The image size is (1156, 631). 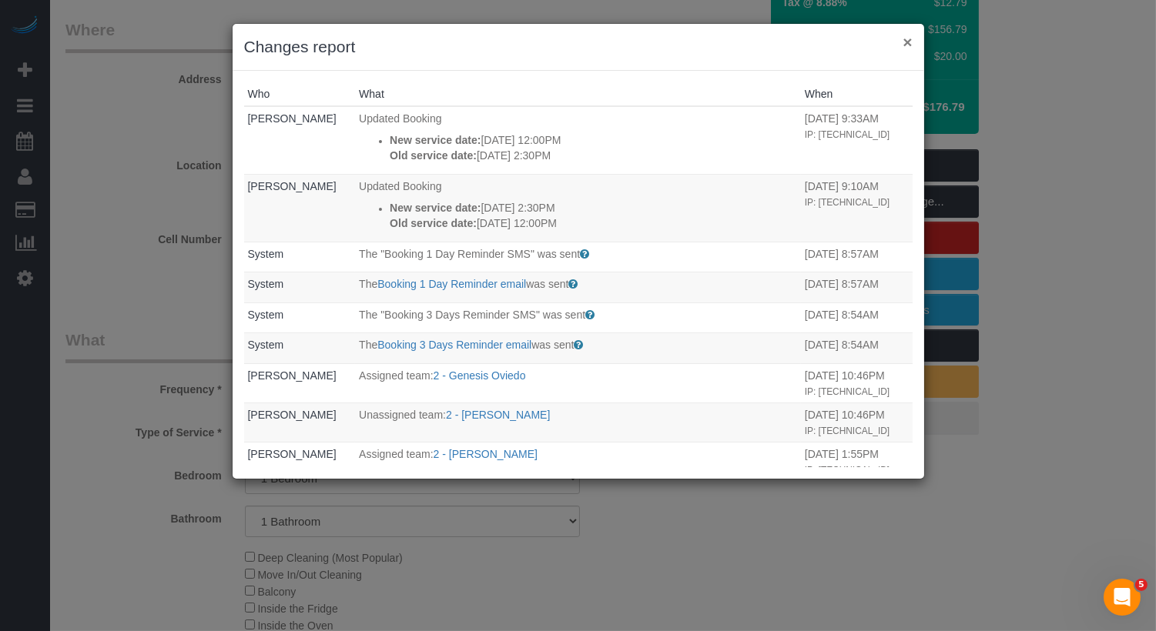 I want to click on a: Booking 3 Days Reminder email, so click(x=454, y=345).